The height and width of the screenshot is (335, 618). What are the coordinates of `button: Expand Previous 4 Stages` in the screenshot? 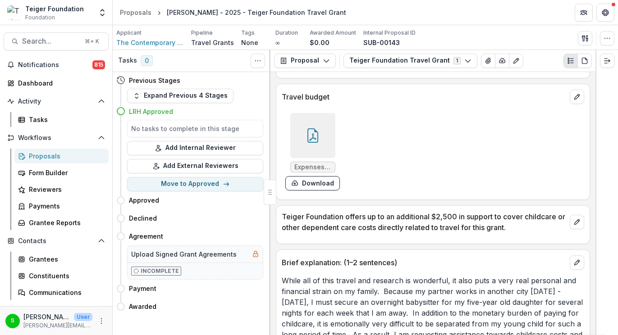 It's located at (180, 96).